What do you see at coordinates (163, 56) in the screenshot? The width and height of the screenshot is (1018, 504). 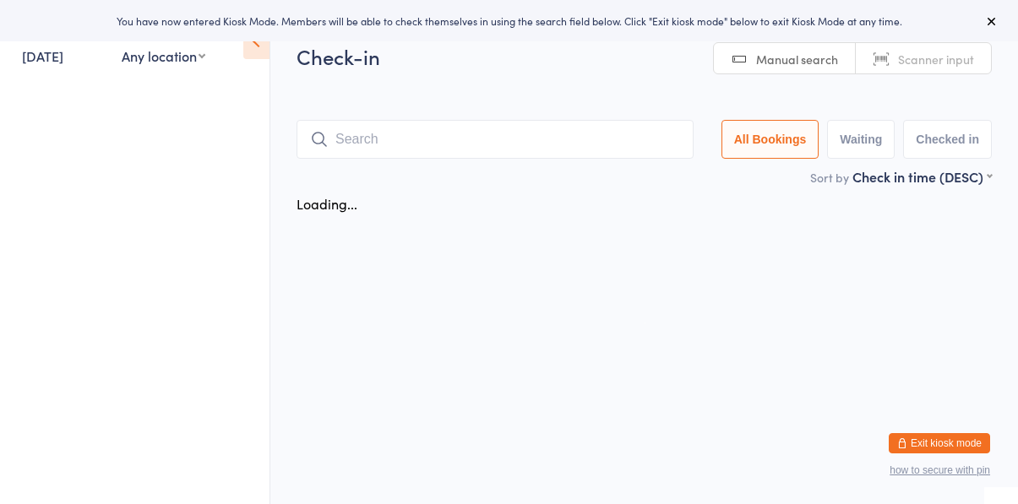 I see `div: Any location` at bounding box center [163, 56].